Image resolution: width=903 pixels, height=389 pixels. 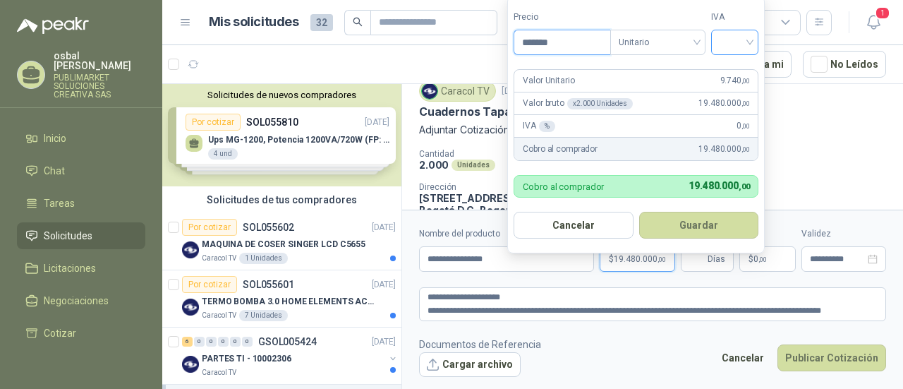 What do you see at coordinates (591, 112) in the screenshot?
I see `p: Cuadernos Tapa dura impresa (Mas informacion en el adjunto)` at bounding box center [591, 112].